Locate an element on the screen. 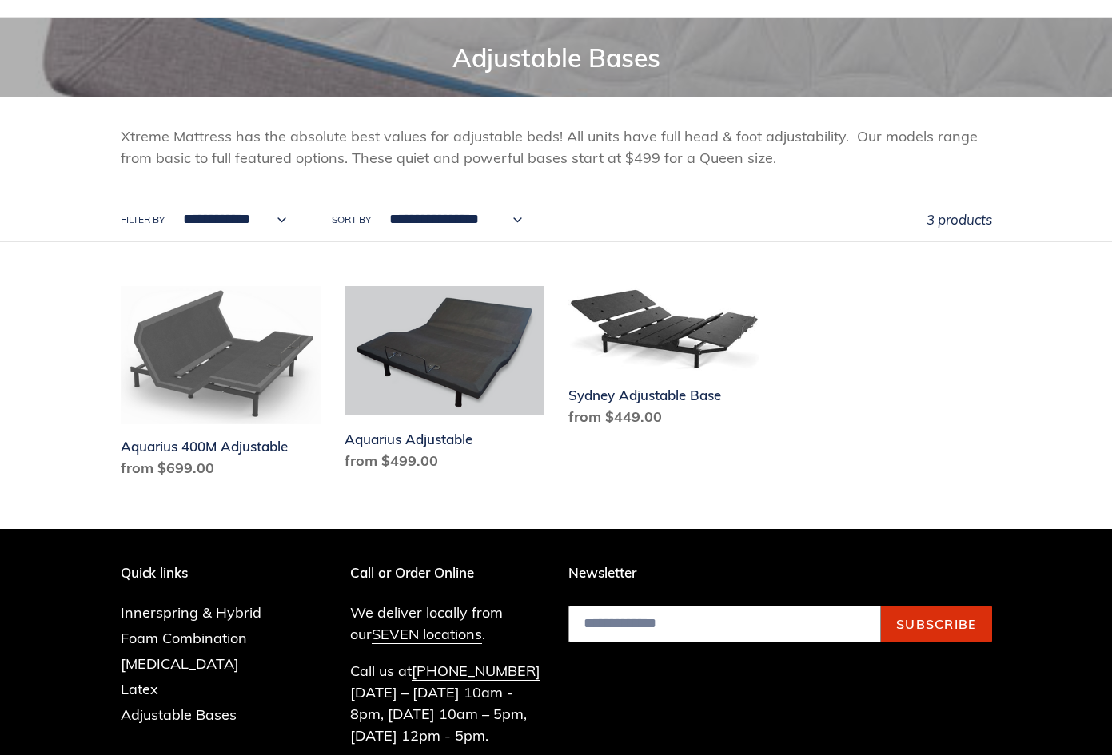  a: Latex is located at coordinates (139, 689).